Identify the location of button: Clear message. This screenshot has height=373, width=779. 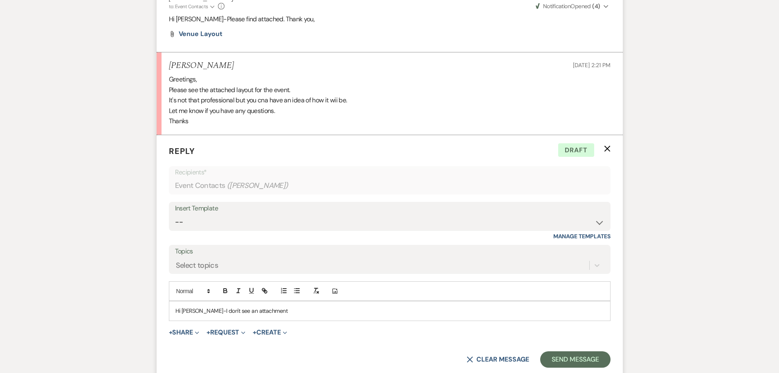
(498, 359).